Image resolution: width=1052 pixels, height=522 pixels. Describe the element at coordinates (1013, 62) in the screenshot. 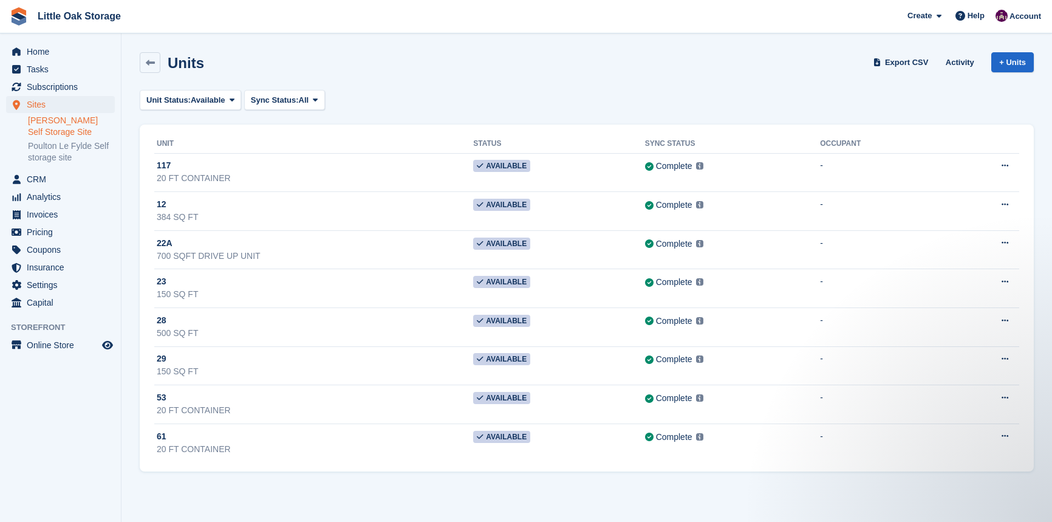

I see `a: + Units` at that location.